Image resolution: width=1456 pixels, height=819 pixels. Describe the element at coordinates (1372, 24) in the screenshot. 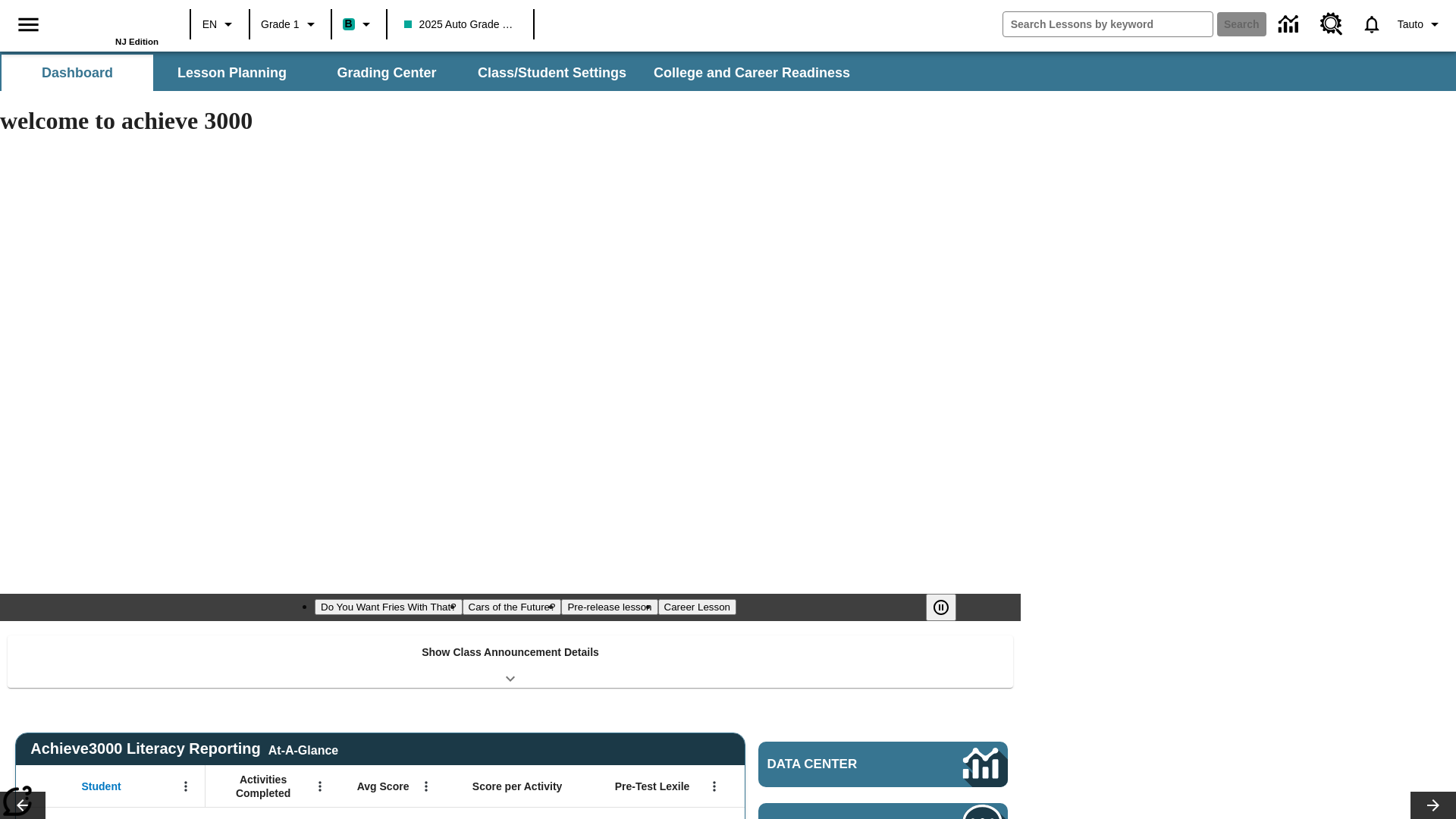

I see `a: Notifications` at that location.